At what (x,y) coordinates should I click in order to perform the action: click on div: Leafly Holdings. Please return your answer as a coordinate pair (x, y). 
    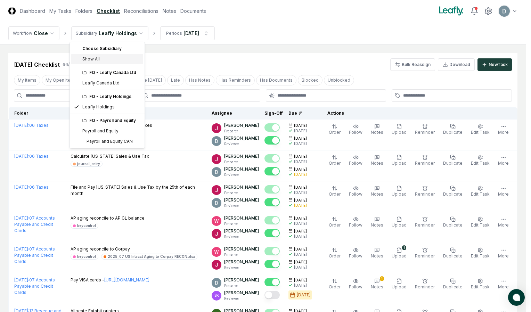
    Looking at the image, I should click on (98, 107).